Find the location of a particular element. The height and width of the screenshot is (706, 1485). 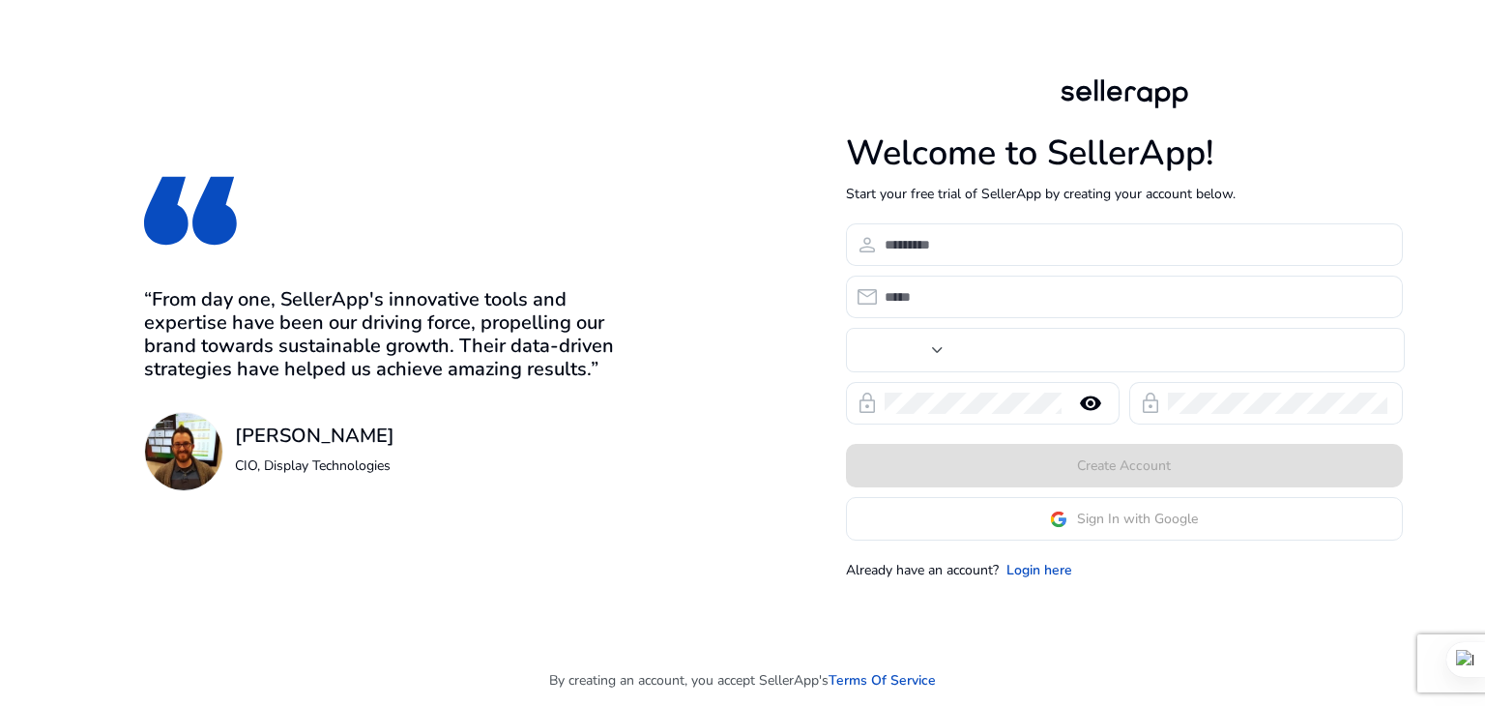

mat-icon: remove_red_eye is located at coordinates (1090, 403).